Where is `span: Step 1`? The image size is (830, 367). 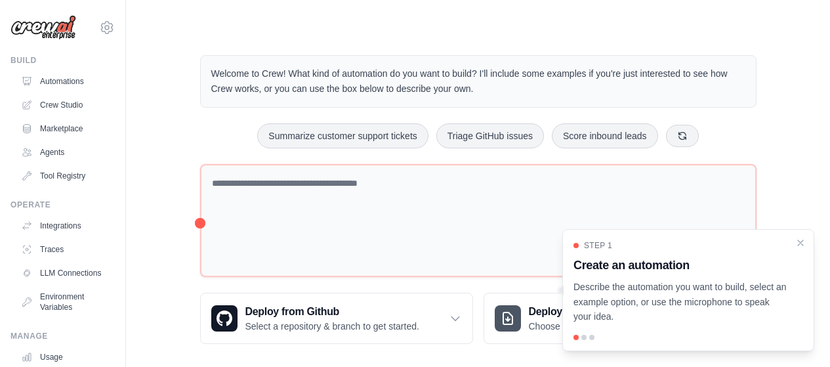
span: Step 1 is located at coordinates (597, 245).